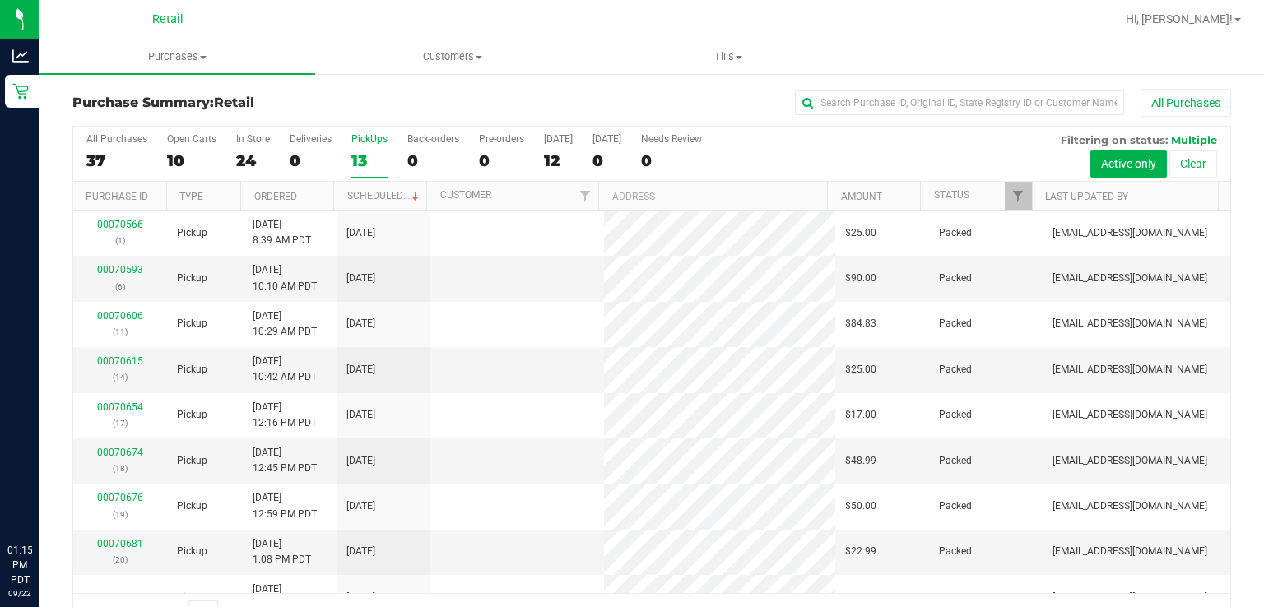 The height and width of the screenshot is (607, 1264). What do you see at coordinates (558, 161) in the screenshot?
I see `div: 12` at bounding box center [558, 161].